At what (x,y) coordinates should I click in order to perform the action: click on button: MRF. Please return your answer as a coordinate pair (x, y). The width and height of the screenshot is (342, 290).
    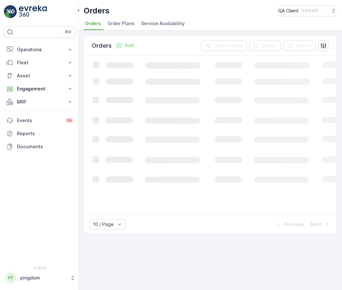
    Looking at the image, I should click on (40, 102).